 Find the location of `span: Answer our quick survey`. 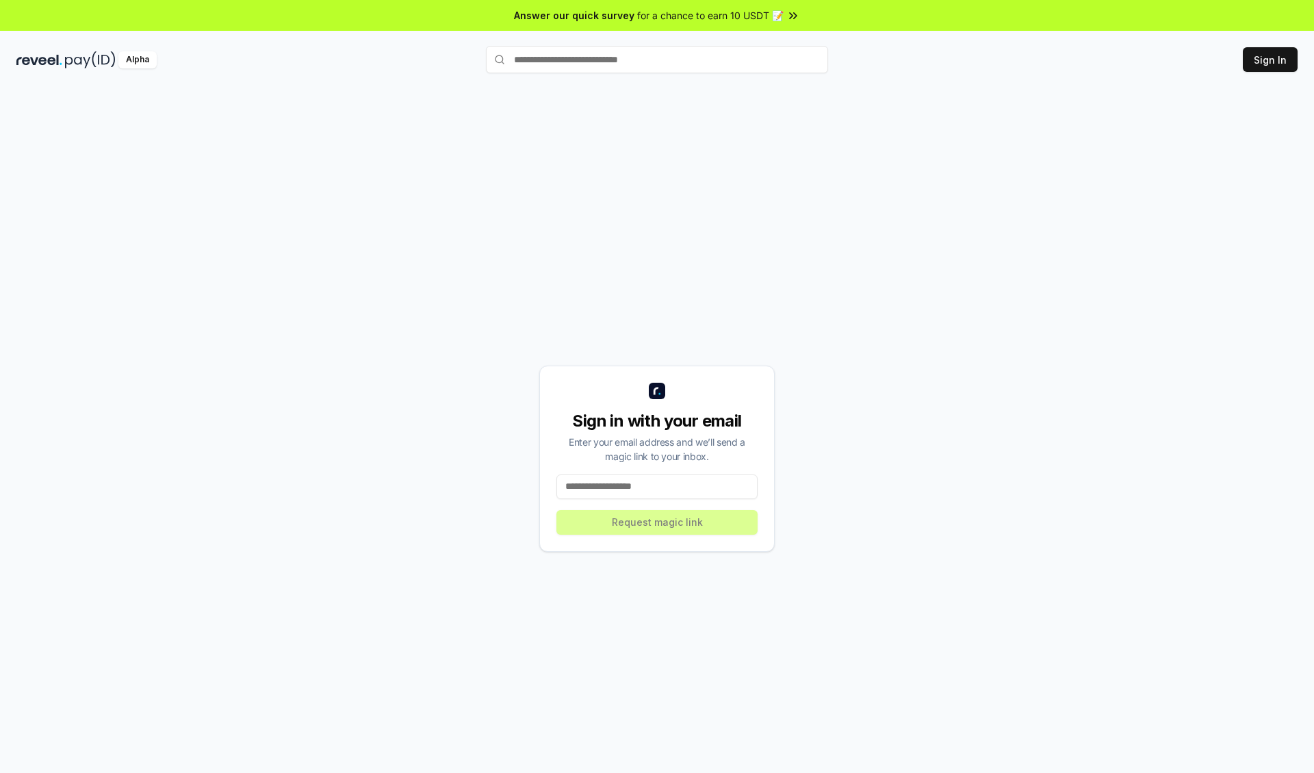

span: Answer our quick survey is located at coordinates (574, 15).